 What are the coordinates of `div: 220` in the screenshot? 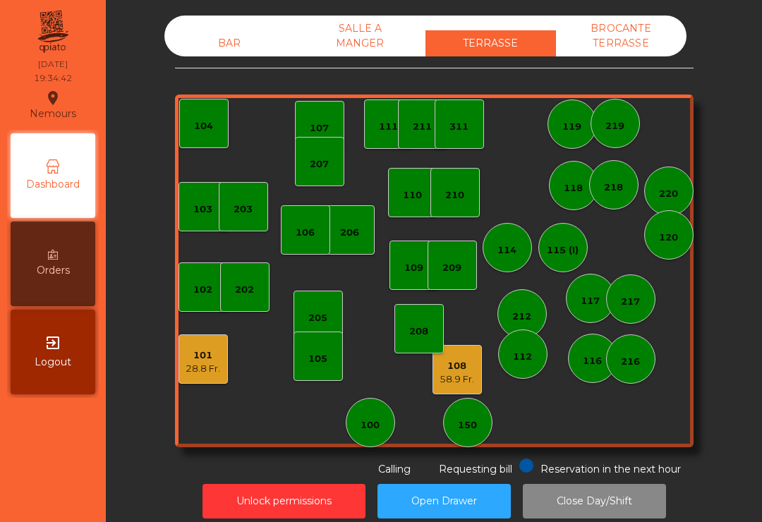 It's located at (668, 194).